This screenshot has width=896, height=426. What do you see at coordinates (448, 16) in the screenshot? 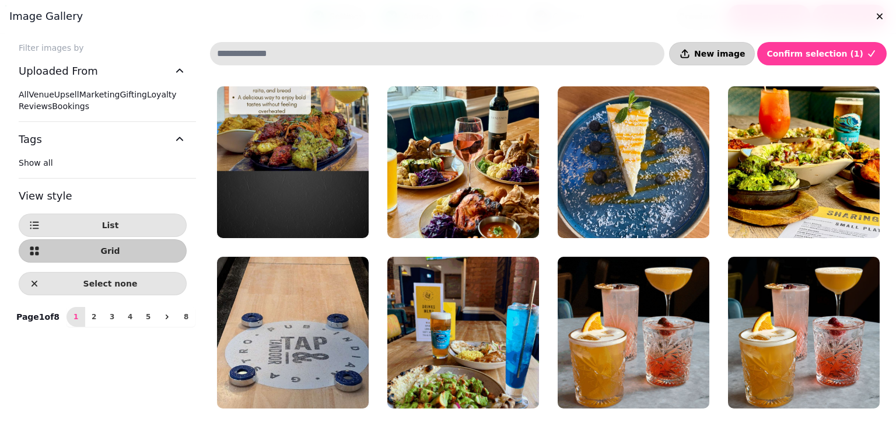
I see `h3: Image gallery` at bounding box center [448, 16].